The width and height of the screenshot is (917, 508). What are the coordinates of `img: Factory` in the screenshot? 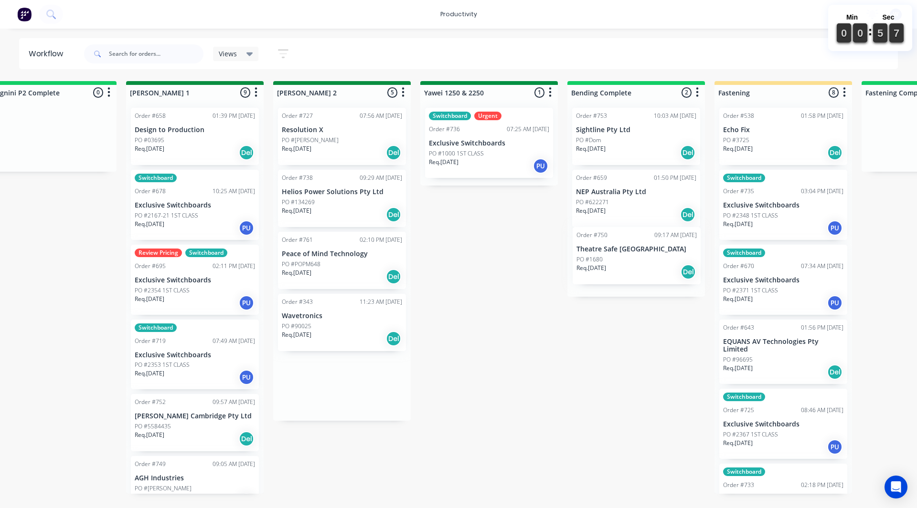 It's located at (24, 14).